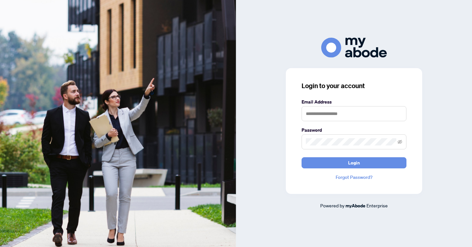  What do you see at coordinates (354, 102) in the screenshot?
I see `label: Email Address` at bounding box center [354, 102].